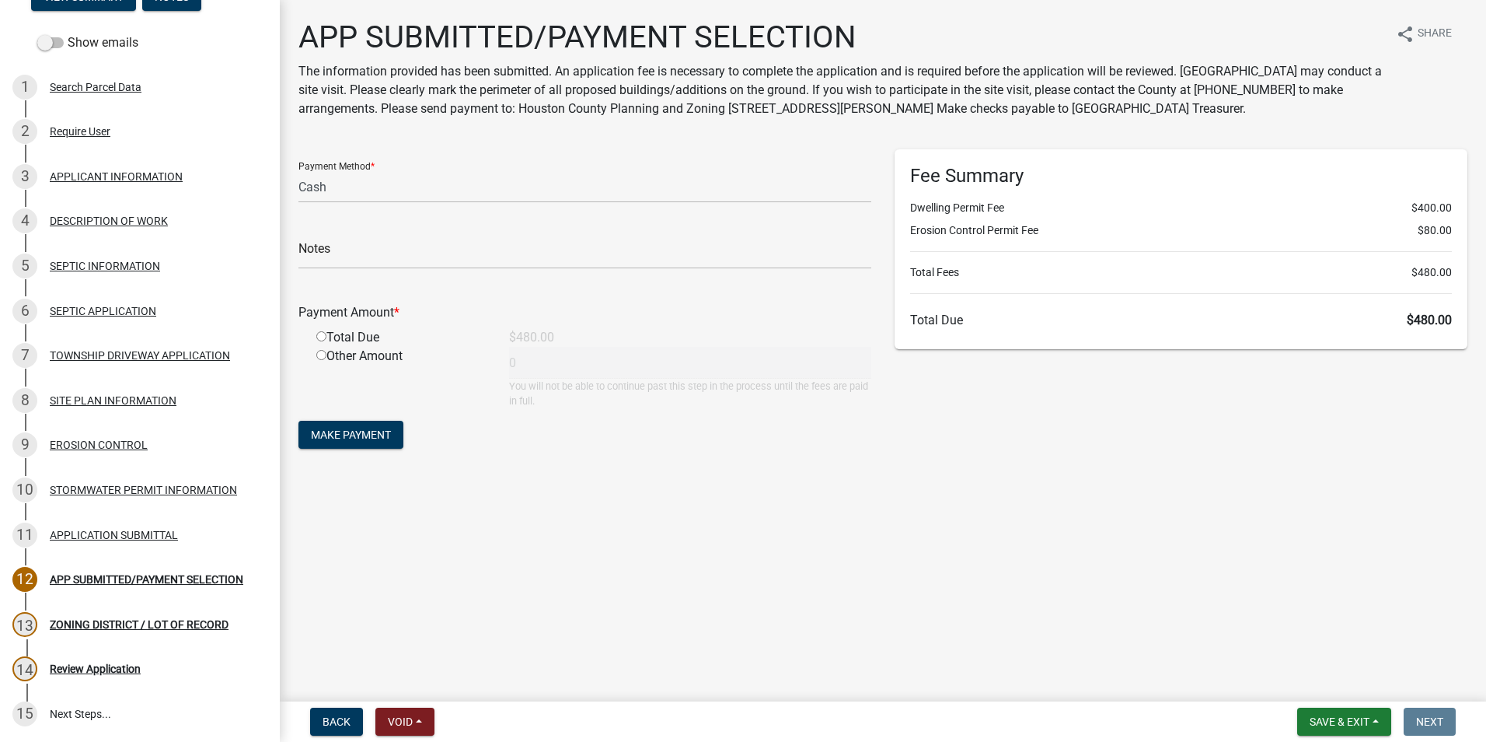 Image resolution: width=1486 pixels, height=742 pixels. What do you see at coordinates (25, 355) in the screenshot?
I see `div: 7` at bounding box center [25, 355].